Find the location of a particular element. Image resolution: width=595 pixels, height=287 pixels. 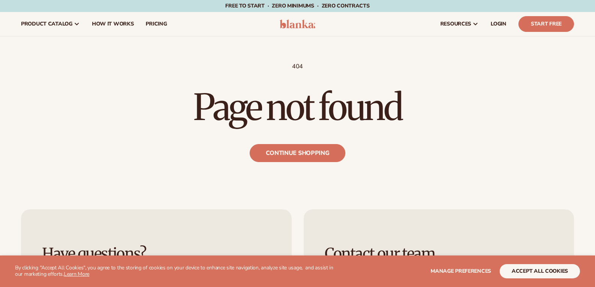

a: Learn More is located at coordinates (77, 274).